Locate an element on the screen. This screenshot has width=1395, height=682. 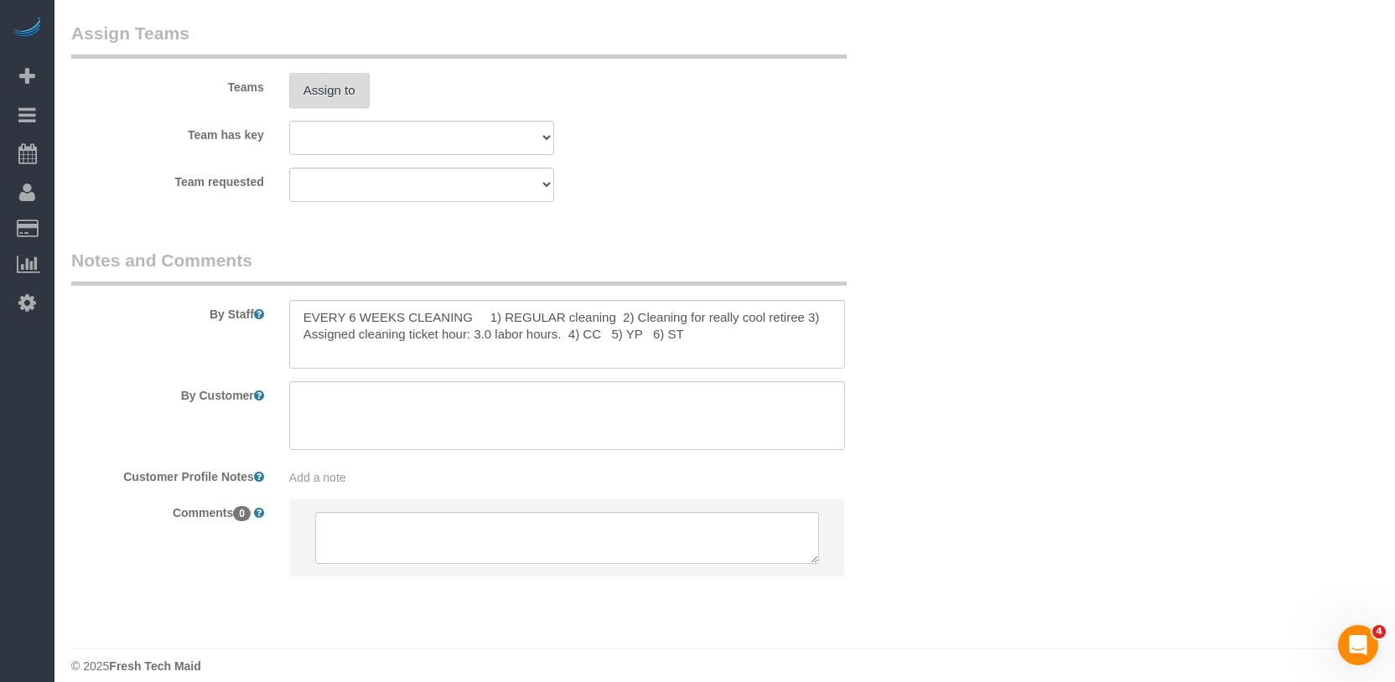
img: Automaid Logo is located at coordinates (27, 28).